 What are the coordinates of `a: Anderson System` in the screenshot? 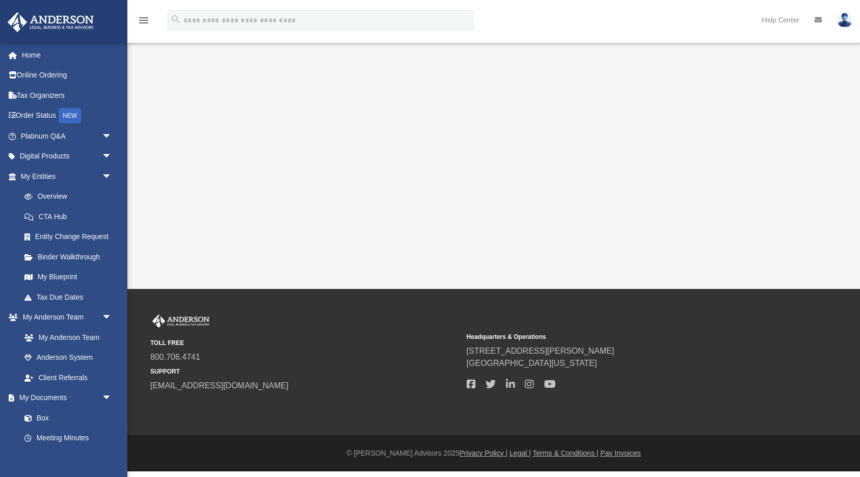 It's located at (68, 358).